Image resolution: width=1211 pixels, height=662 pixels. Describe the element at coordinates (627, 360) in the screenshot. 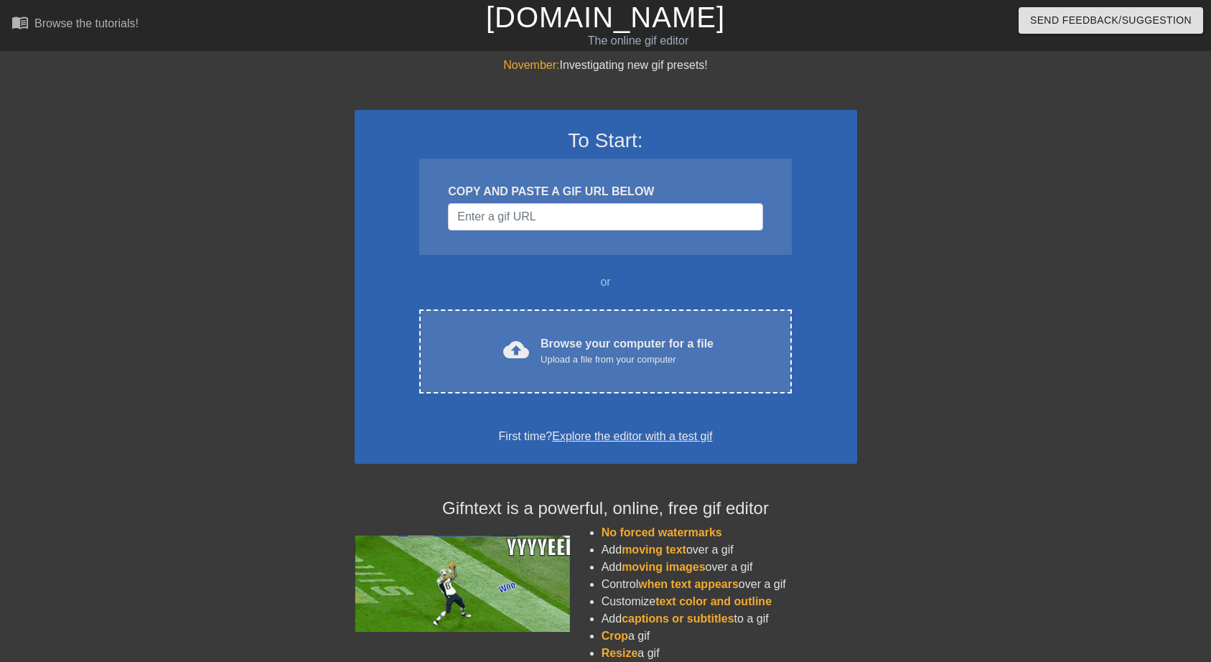

I see `div: Upload a file from your computer` at that location.